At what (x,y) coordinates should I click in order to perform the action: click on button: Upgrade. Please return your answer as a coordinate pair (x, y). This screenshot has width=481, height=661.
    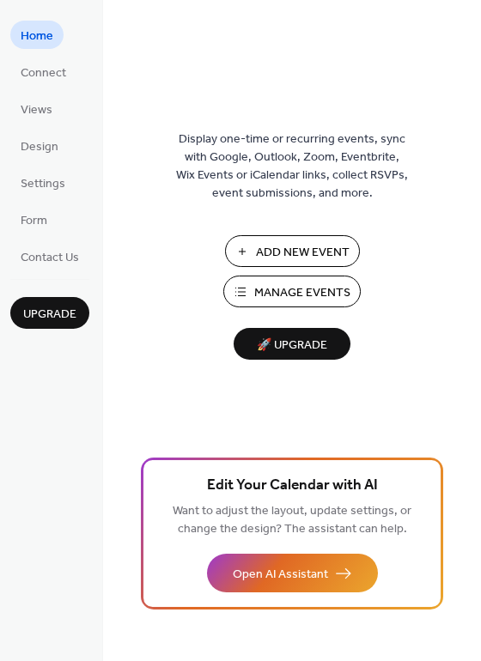
    Looking at the image, I should click on (50, 313).